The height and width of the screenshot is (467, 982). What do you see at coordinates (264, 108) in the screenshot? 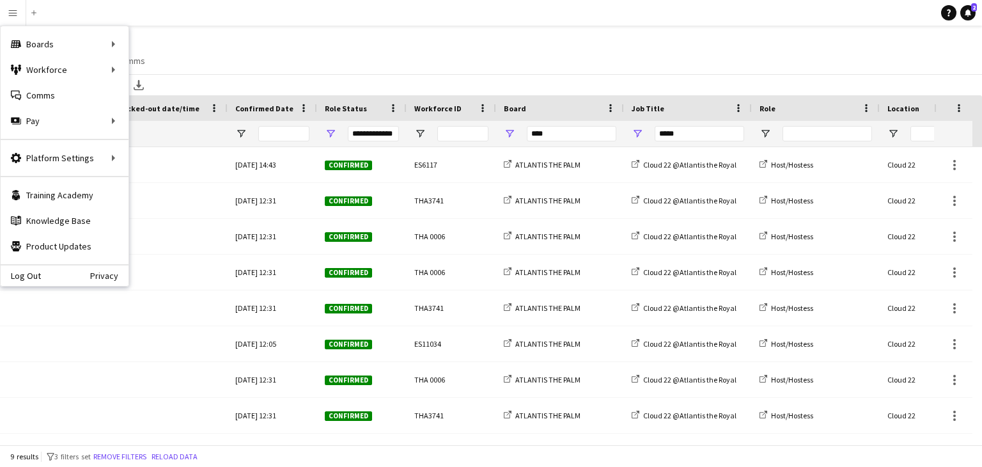
I see `span: Confirmed Date` at bounding box center [264, 108].